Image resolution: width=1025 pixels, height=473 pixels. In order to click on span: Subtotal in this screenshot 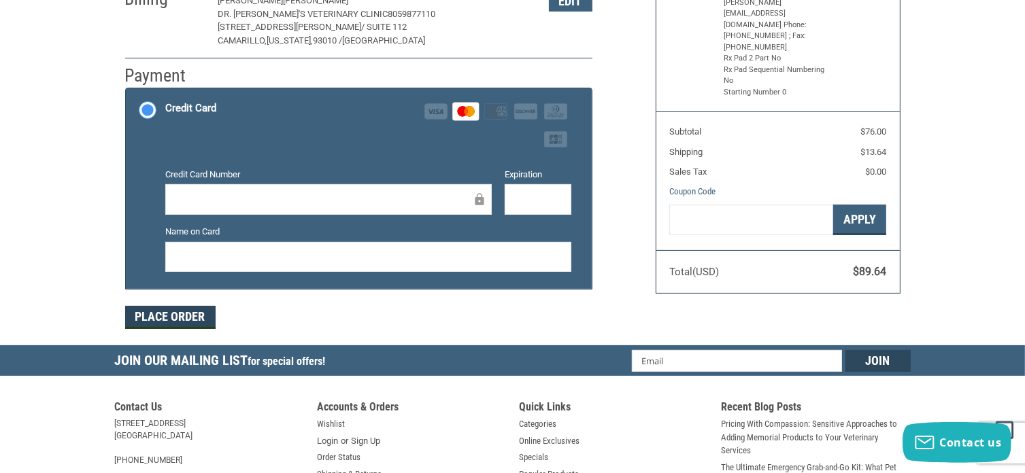, I will do `click(685, 131)`.